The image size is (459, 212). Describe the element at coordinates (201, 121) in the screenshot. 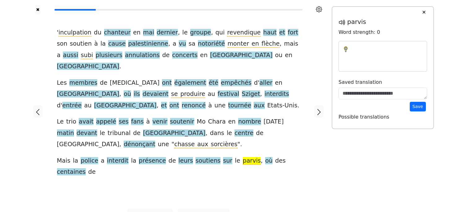

I see `span: Mo` at that location.